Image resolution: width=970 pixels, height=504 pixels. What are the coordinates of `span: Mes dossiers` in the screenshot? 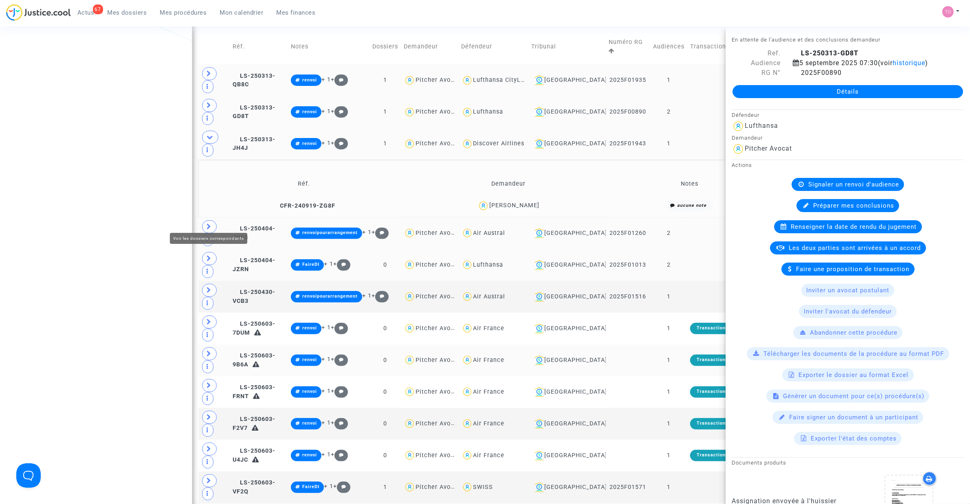 It's located at (127, 13).